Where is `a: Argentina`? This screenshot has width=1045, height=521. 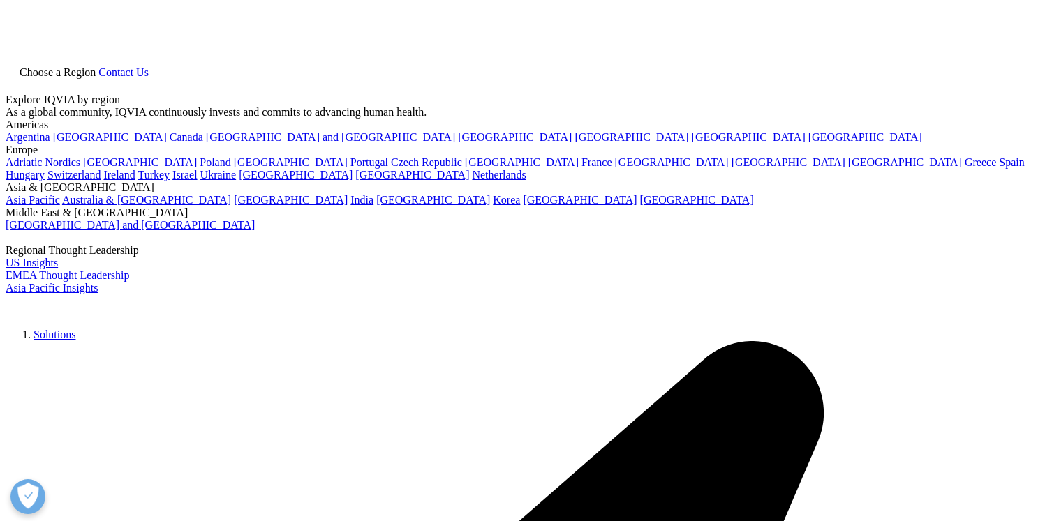
a: Argentina is located at coordinates (28, 137).